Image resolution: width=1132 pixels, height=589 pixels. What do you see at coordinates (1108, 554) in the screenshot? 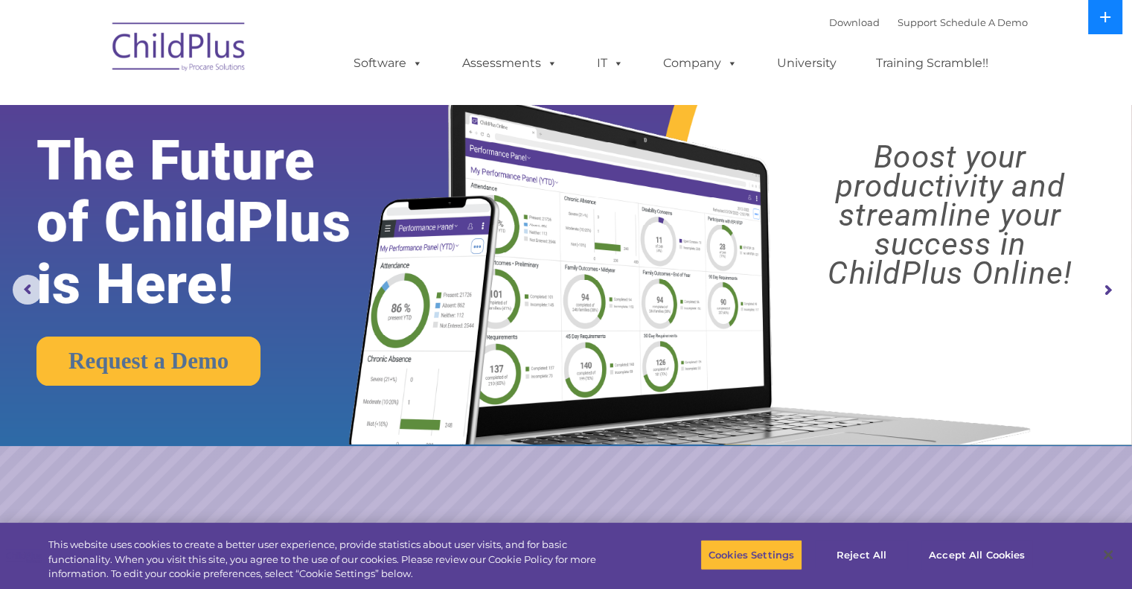
I see `button: Close` at bounding box center [1108, 554].